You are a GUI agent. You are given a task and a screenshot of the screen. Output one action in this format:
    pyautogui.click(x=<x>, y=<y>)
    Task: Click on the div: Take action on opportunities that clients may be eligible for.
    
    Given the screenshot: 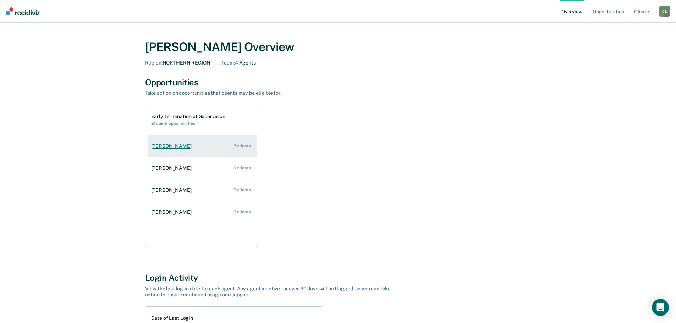 What is the action you would take?
    pyautogui.click(x=269, y=93)
    